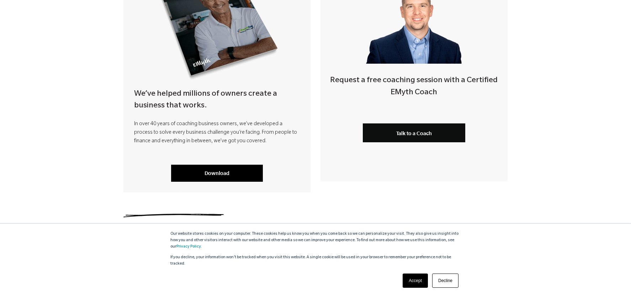 Image resolution: width=631 pixels, height=297 pixels. What do you see at coordinates (316, 240) in the screenshot?
I see `p: Our website stores cookies on your computer. These cookies help us know you when you come back so...` at bounding box center [316, 240].